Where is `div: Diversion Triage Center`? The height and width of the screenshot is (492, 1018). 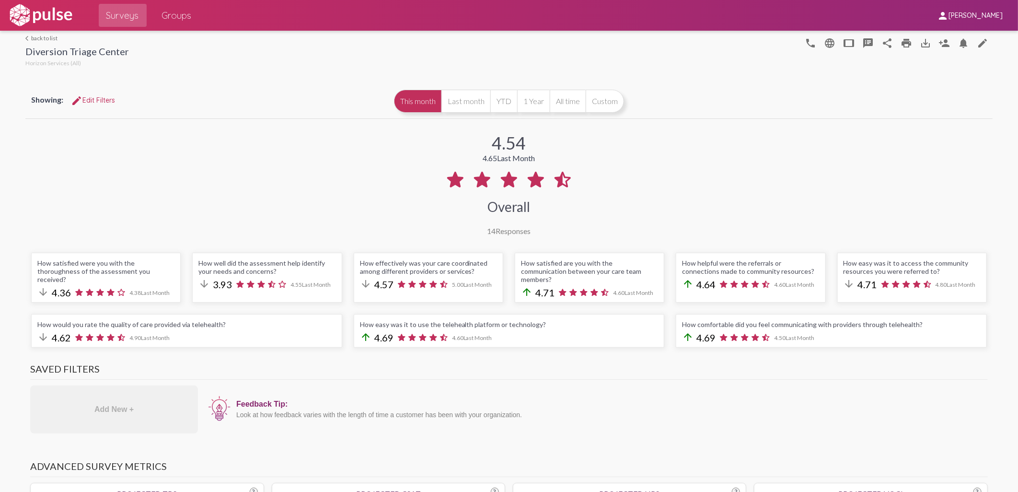 div: Diversion Triage Center is located at coordinates (77, 52).